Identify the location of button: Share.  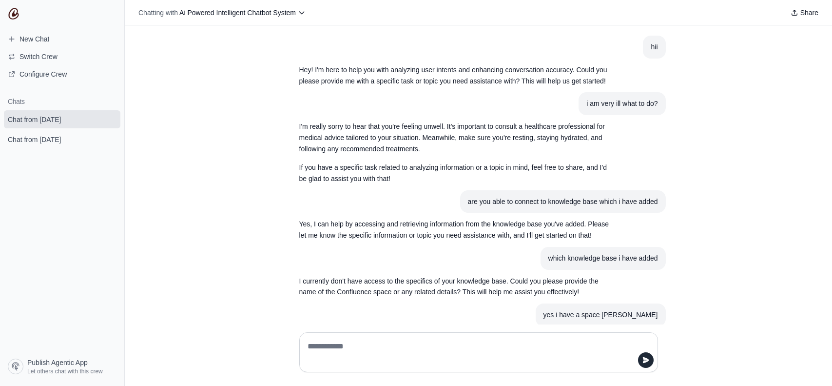
(804, 13).